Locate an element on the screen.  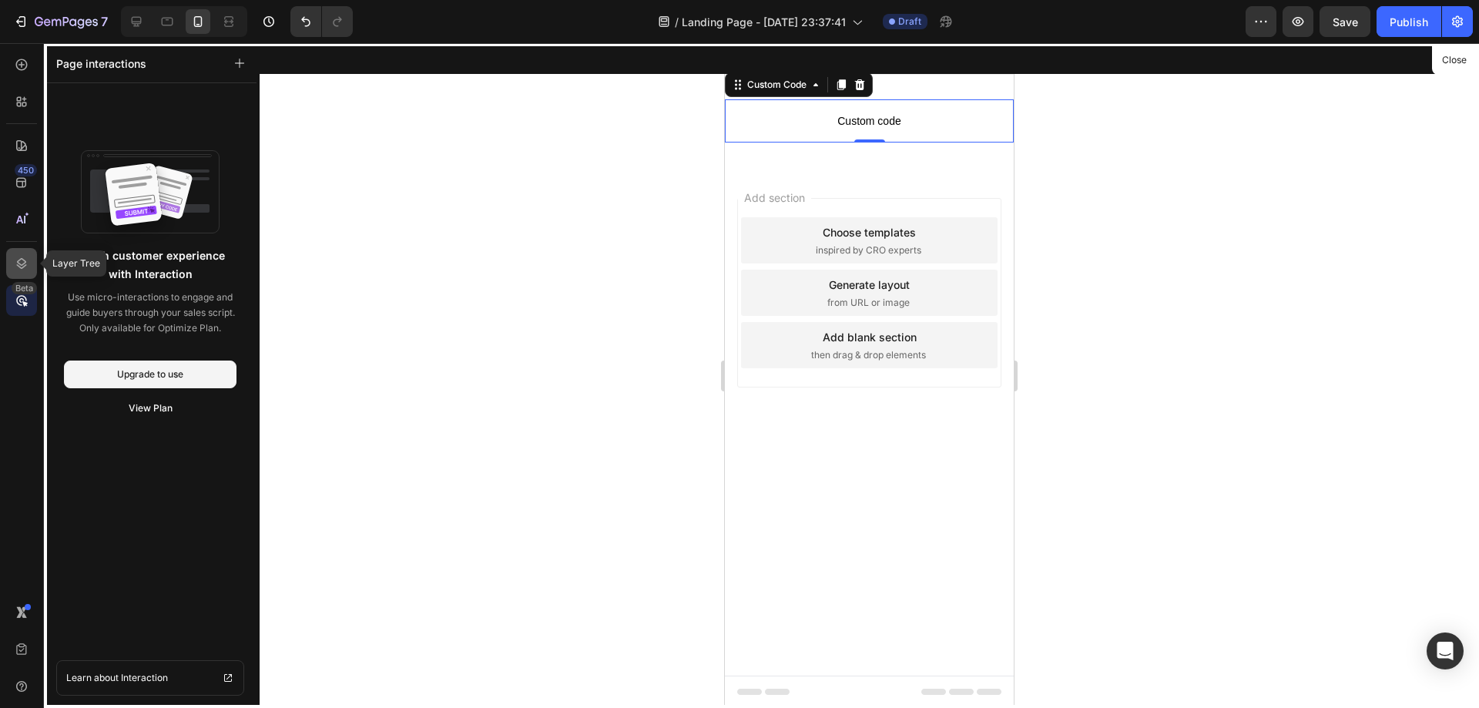
button: Save is located at coordinates (1345, 22).